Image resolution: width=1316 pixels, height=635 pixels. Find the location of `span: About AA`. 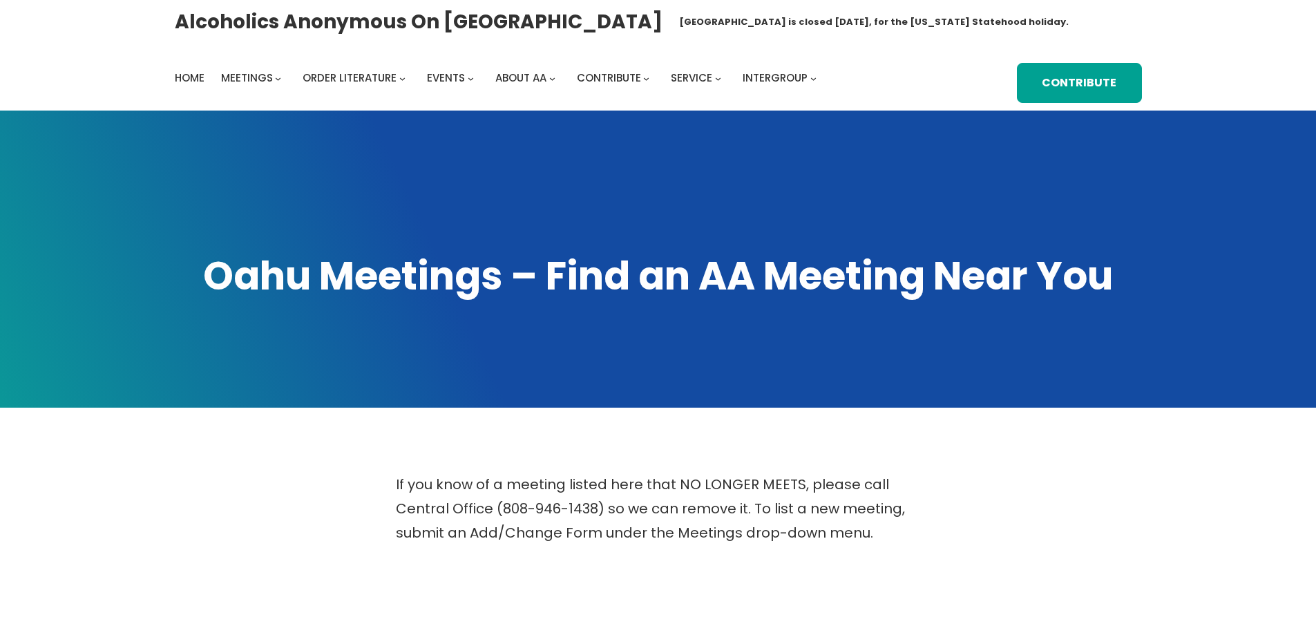

span: About AA is located at coordinates (521, 77).